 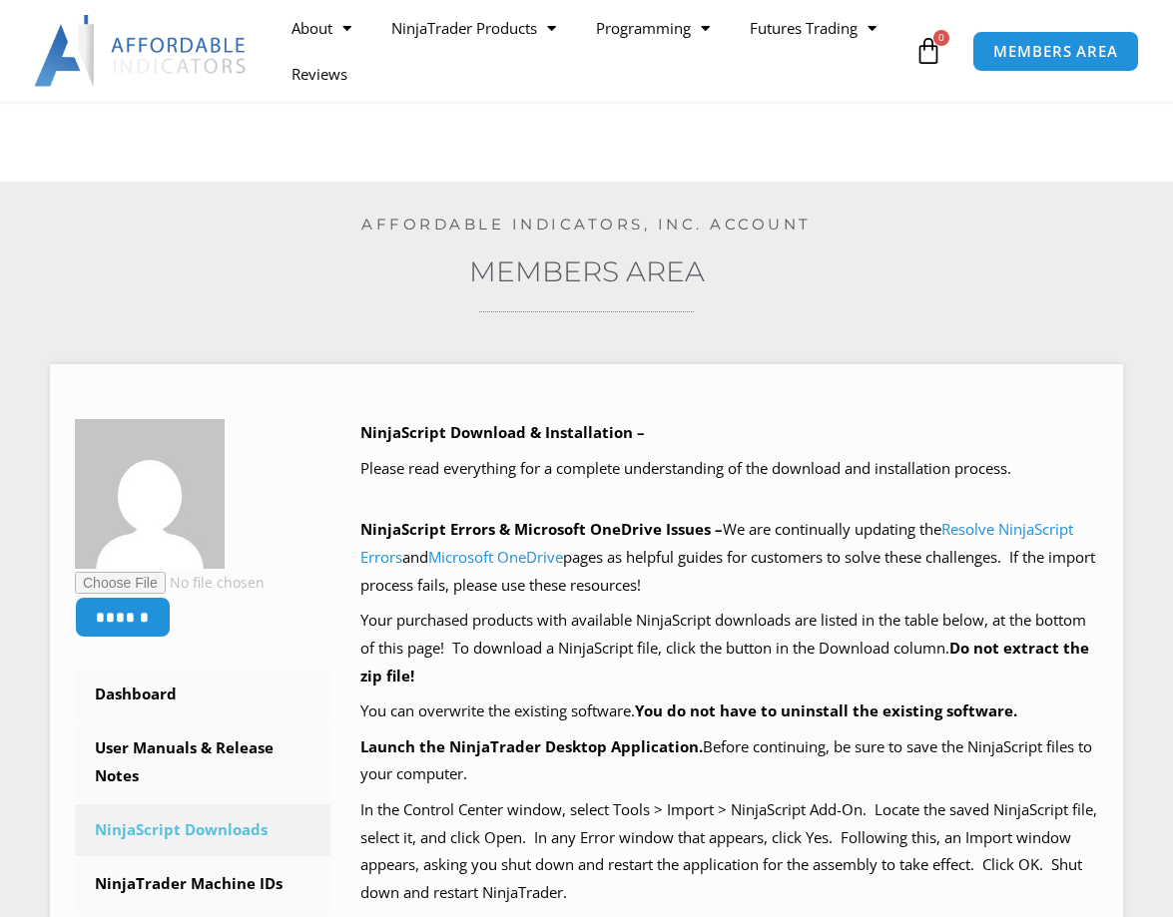 What do you see at coordinates (590, 51) in the screenshot?
I see `nav: Menu` at bounding box center [590, 51].